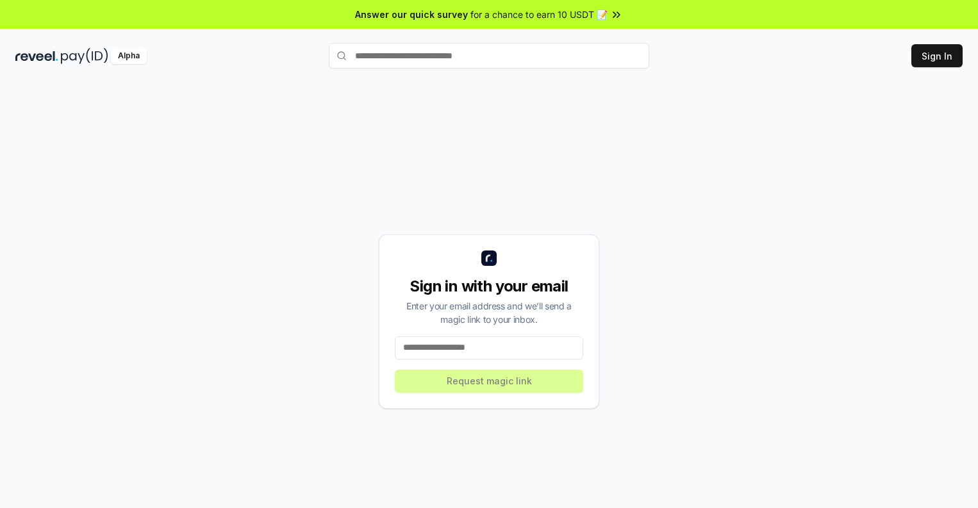  I want to click on img: reveel_dark, so click(37, 56).